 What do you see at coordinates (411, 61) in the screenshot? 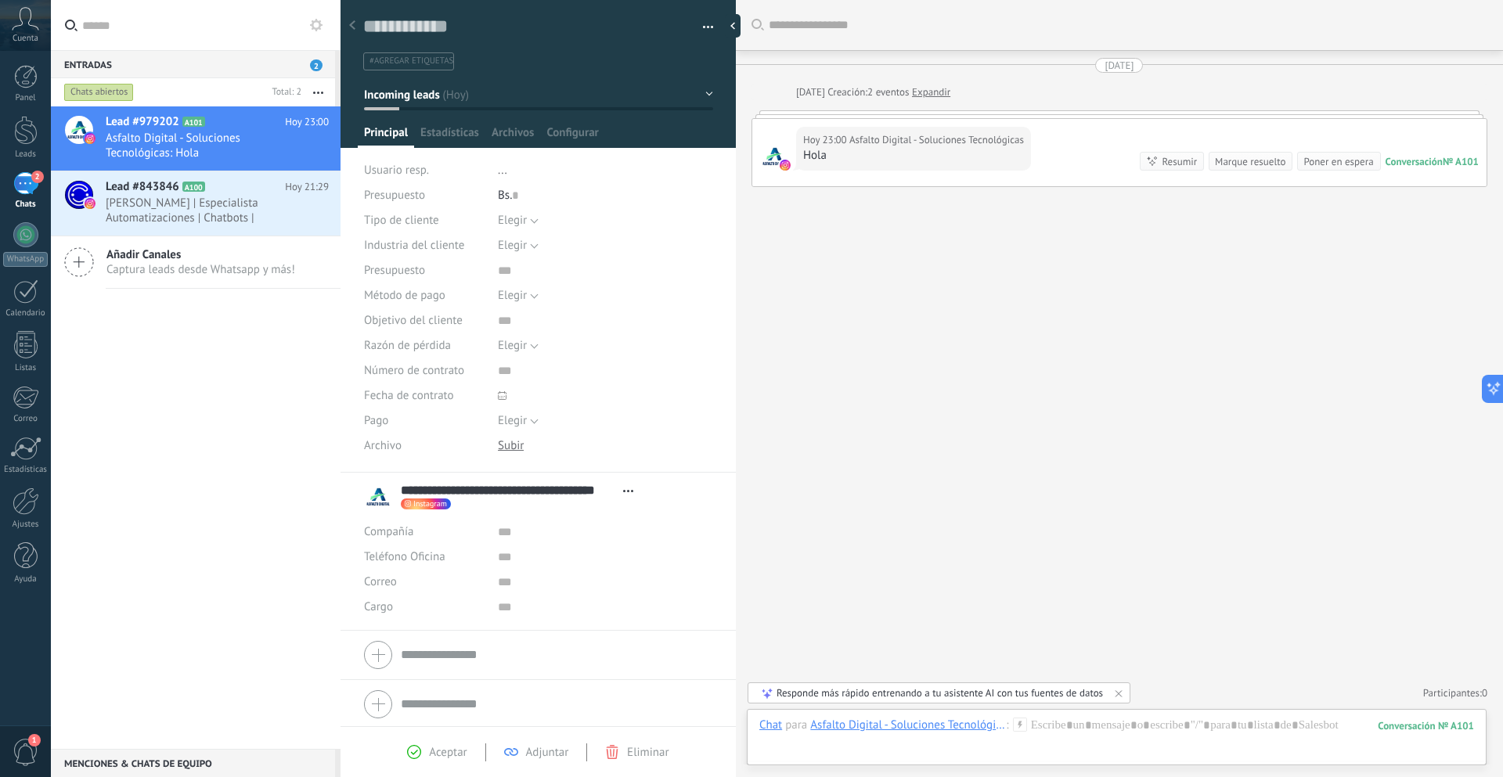
I see `span: #agregar etiquetas` at bounding box center [411, 61].